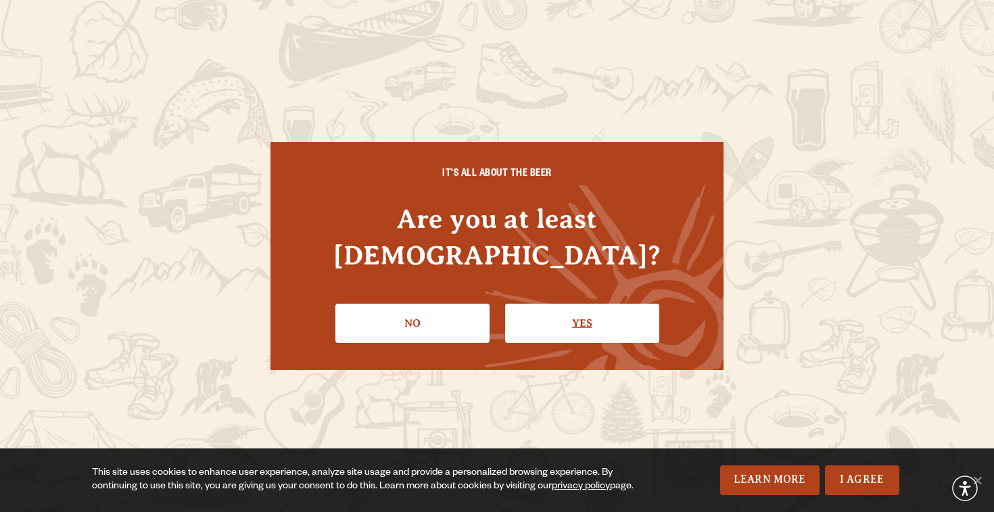 This screenshot has height=512, width=994. What do you see at coordinates (770, 480) in the screenshot?
I see `a: Learn More` at bounding box center [770, 480].